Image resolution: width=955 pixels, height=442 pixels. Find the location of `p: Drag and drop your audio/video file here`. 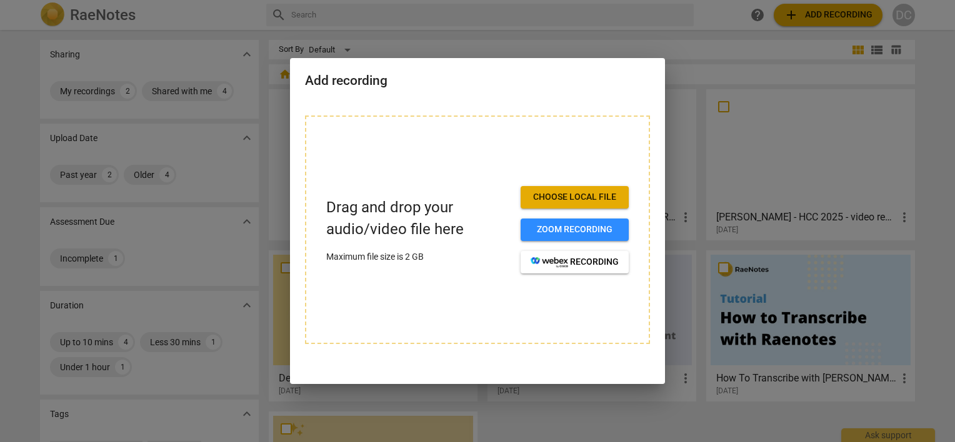

p: Drag and drop your audio/video file here is located at coordinates (418, 219).